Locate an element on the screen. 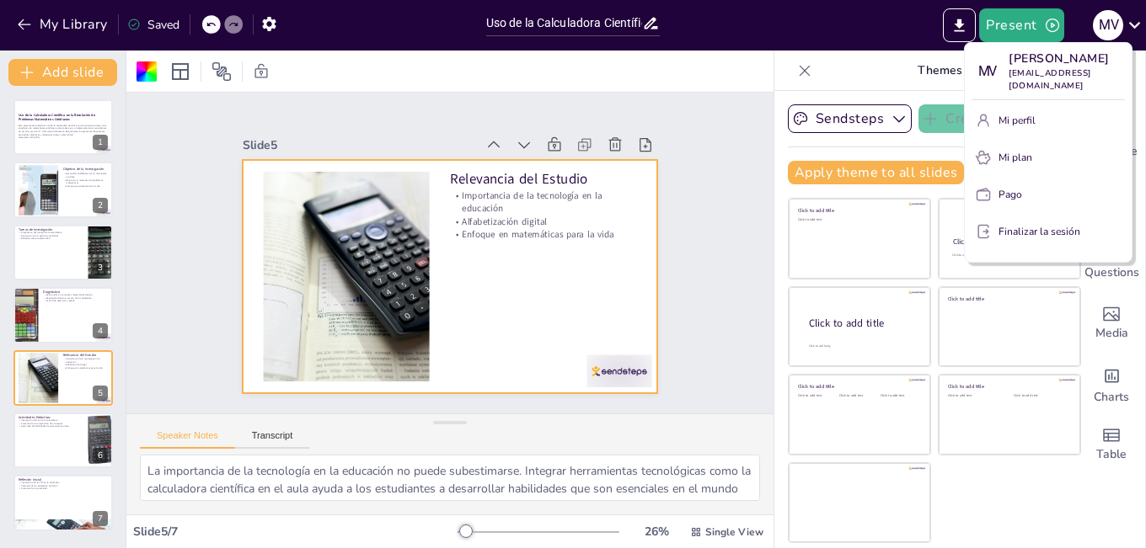 The height and width of the screenshot is (548, 1146). font: Finalizar la sesión is located at coordinates (1039, 232).